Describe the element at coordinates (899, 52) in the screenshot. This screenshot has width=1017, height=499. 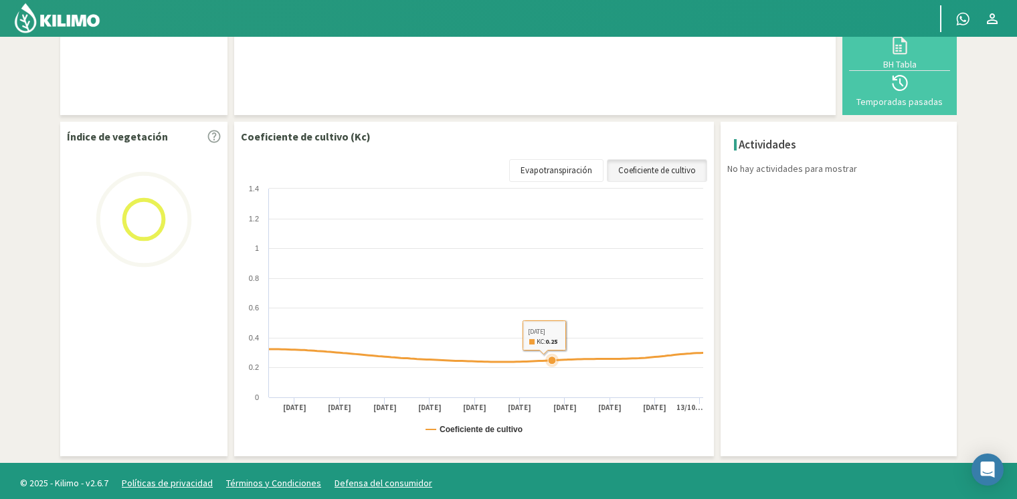
I see `button: BH Tabla` at that location.